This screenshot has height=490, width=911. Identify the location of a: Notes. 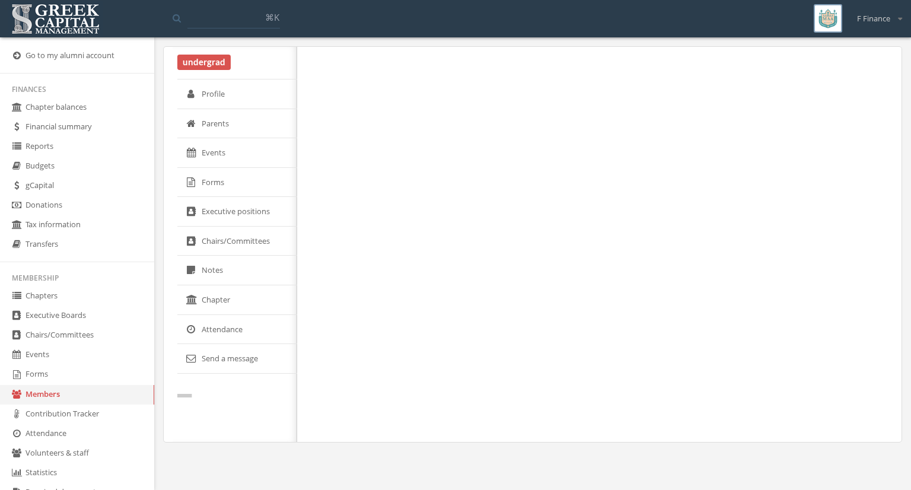
(237, 270).